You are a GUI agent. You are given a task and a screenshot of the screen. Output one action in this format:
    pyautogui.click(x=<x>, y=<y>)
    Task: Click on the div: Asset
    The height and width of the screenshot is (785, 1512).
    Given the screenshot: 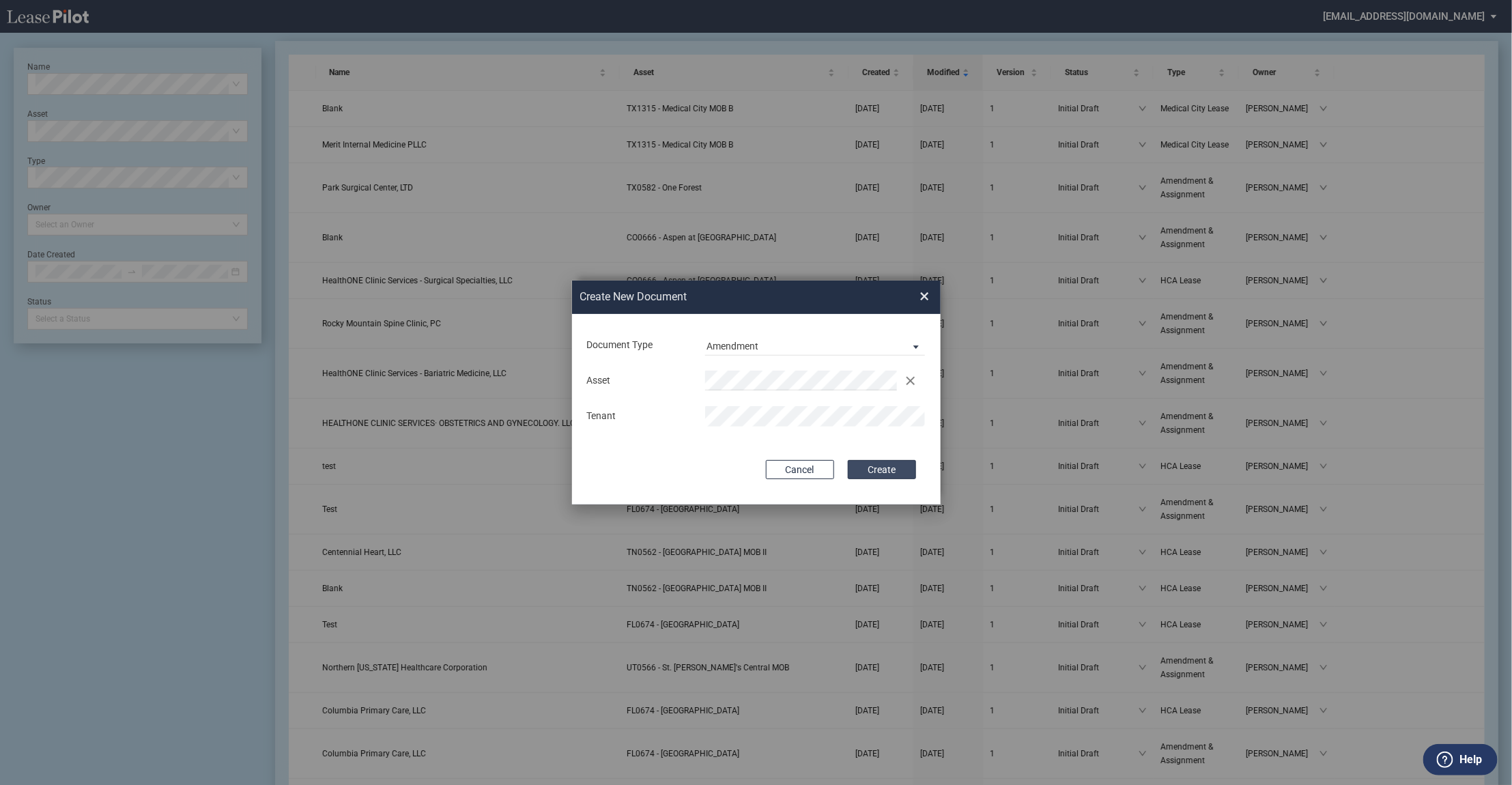 What is the action you would take?
    pyautogui.click(x=638, y=381)
    